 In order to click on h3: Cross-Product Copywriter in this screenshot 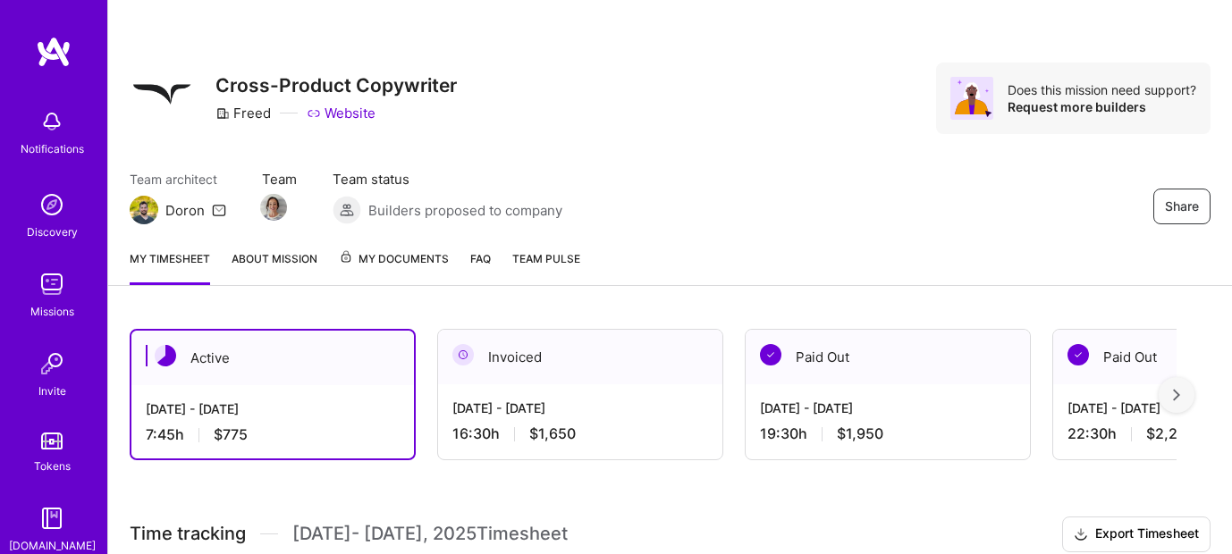, I will do `click(336, 85)`.